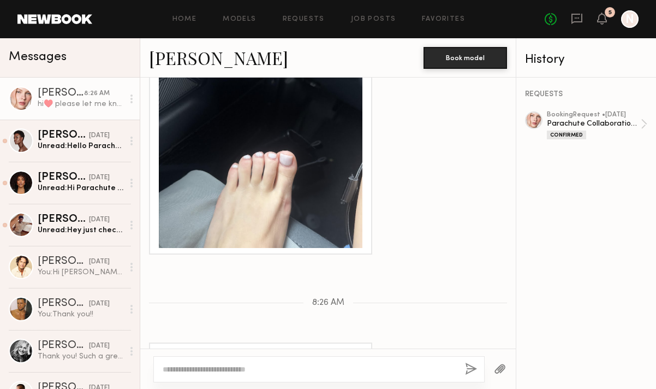 The width and height of the screenshot is (656, 389). I want to click on a: Models, so click(239, 19).